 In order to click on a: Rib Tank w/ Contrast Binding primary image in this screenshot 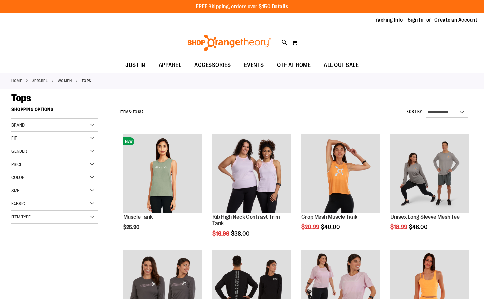, I will do `click(252, 174)`.